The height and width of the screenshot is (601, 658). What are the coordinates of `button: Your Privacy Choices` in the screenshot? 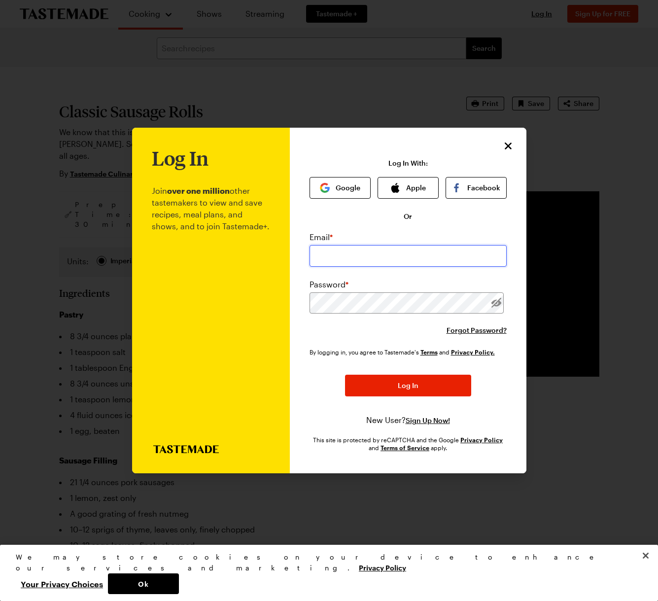 It's located at (62, 583).